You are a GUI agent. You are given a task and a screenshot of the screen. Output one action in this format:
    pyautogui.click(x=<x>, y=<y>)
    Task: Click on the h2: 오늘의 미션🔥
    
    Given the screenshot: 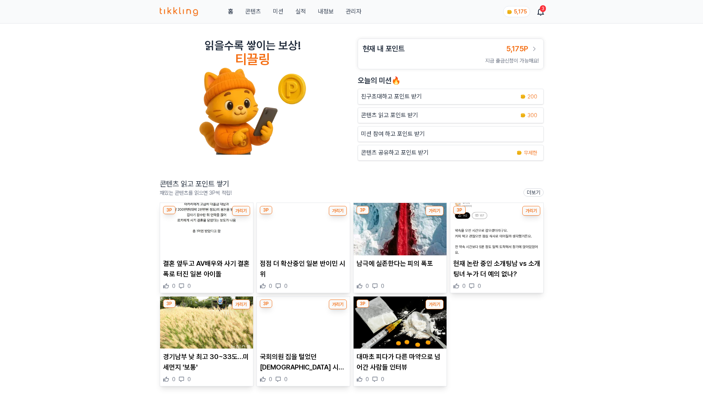 What is the action you would take?
    pyautogui.click(x=450, y=81)
    